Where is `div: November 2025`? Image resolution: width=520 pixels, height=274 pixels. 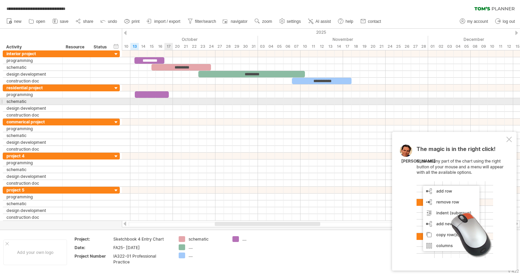 div: November 2025 is located at coordinates (343, 39).